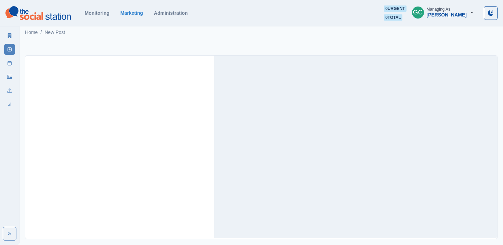 The image size is (503, 245). Describe the element at coordinates (10, 36) in the screenshot. I see `a: Marketing Summary` at that location.